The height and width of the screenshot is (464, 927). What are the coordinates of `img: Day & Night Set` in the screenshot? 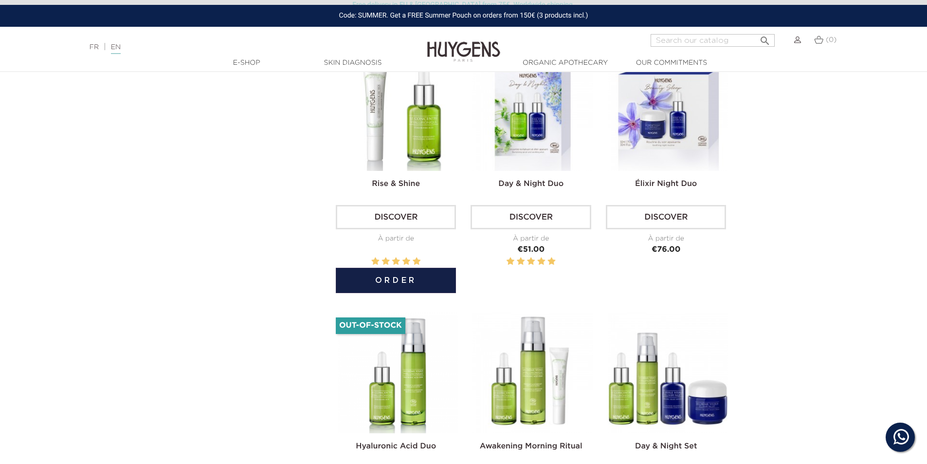 It's located at (668, 372).